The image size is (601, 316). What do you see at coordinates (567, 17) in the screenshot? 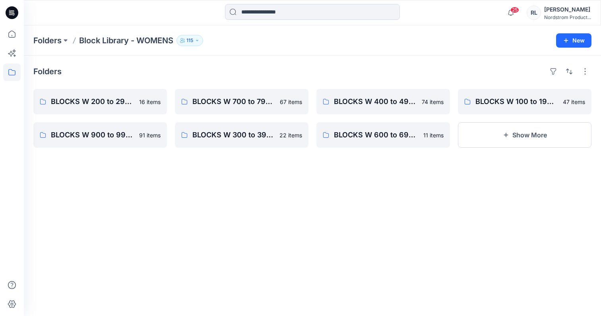
I see `div: Nordstrom Product...` at bounding box center [567, 17].